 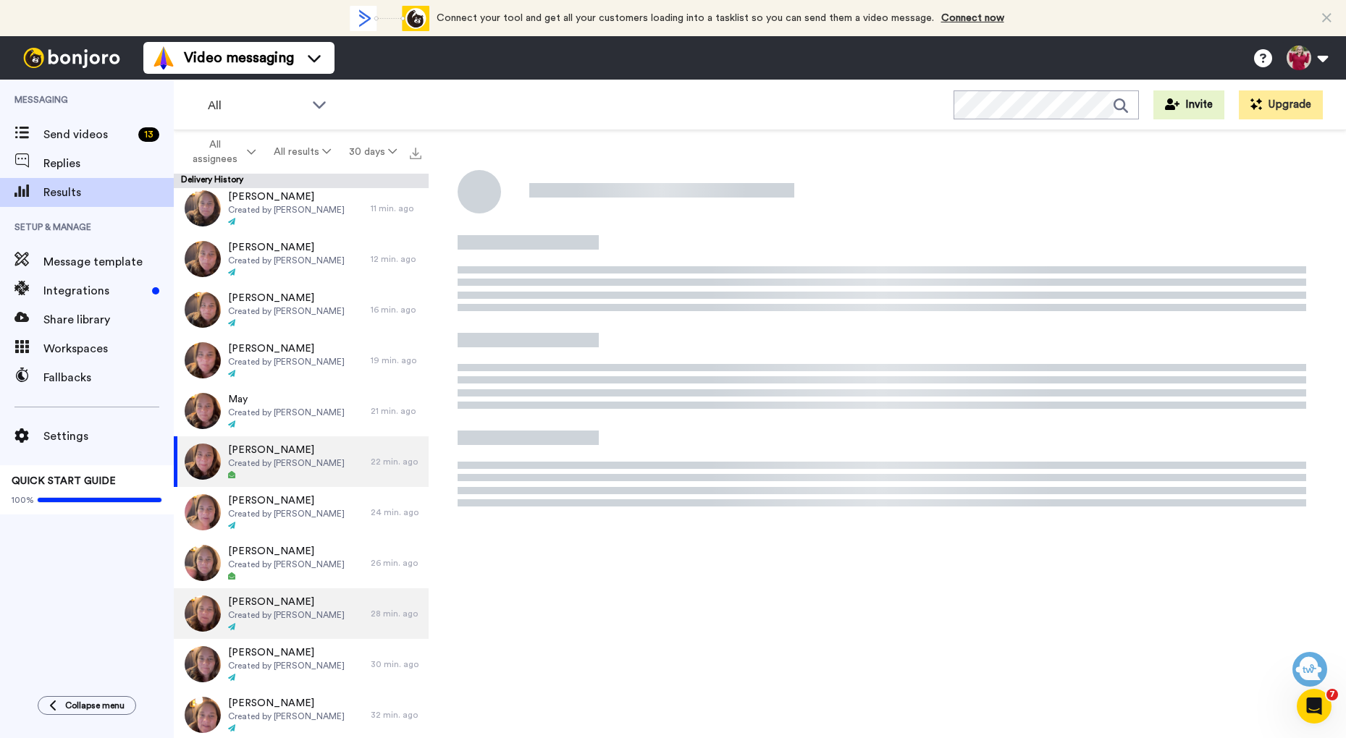 What do you see at coordinates (87, 706) in the screenshot?
I see `button: Collapse menu` at bounding box center [87, 706].